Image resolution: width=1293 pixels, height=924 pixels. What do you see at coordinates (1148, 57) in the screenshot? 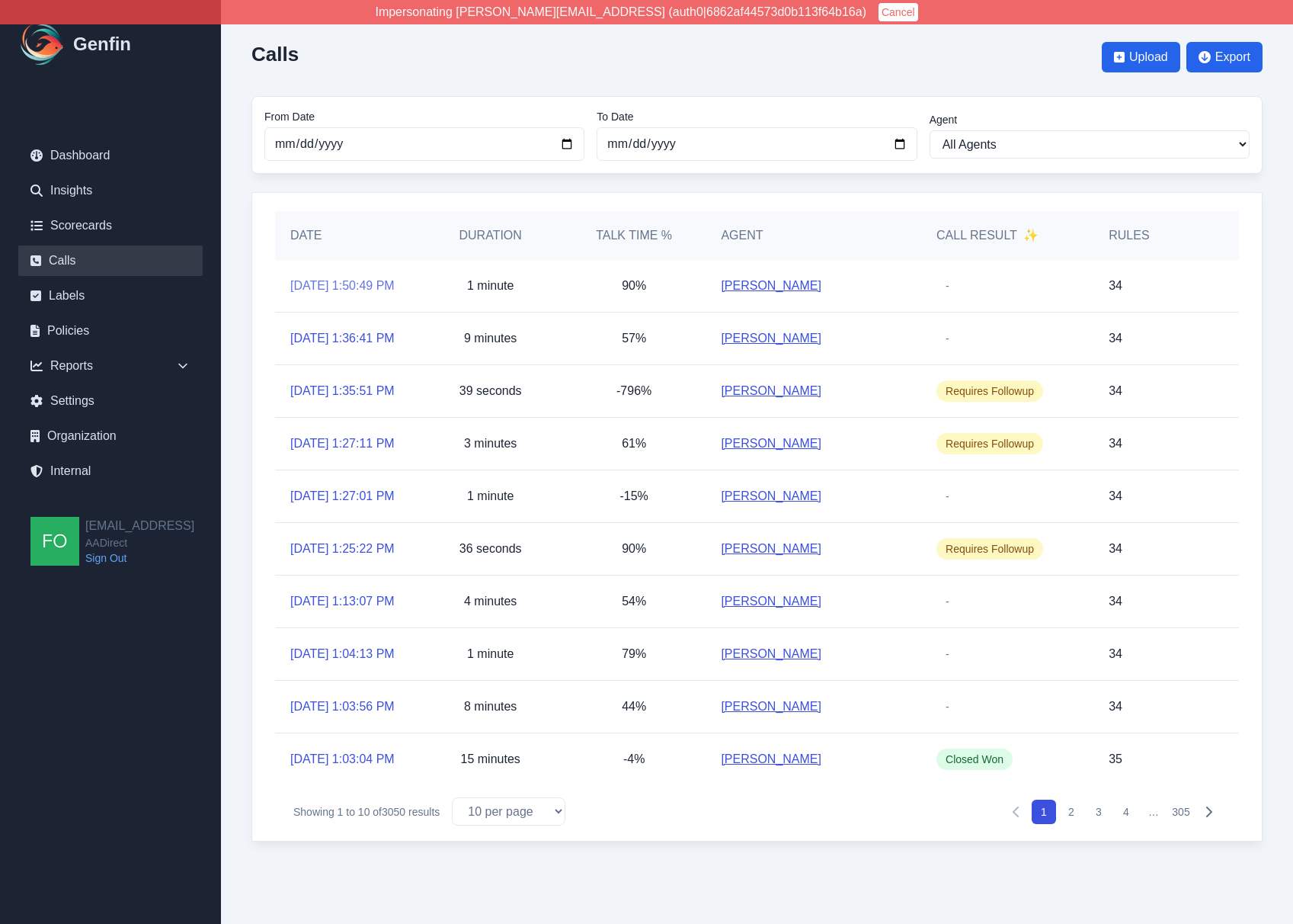
I see `span: Upload` at bounding box center [1148, 57].